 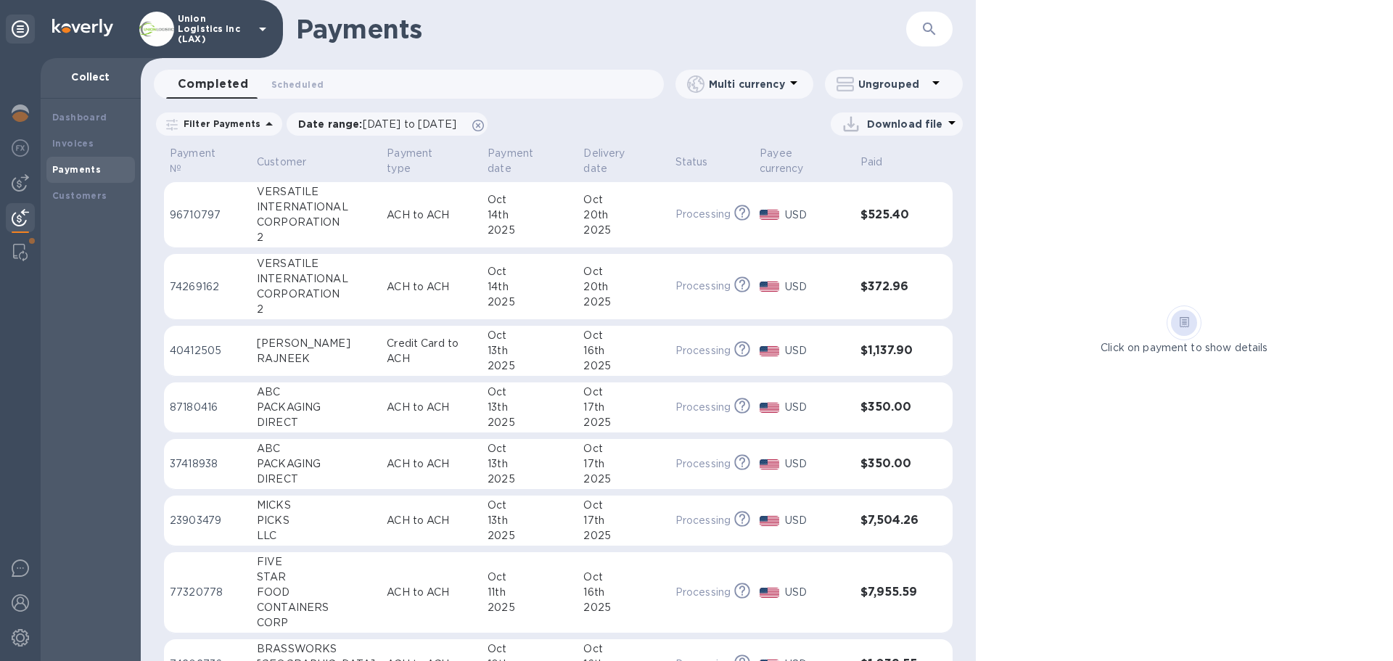 What do you see at coordinates (623, 592) in the screenshot?
I see `div: 16th` at bounding box center [623, 592].